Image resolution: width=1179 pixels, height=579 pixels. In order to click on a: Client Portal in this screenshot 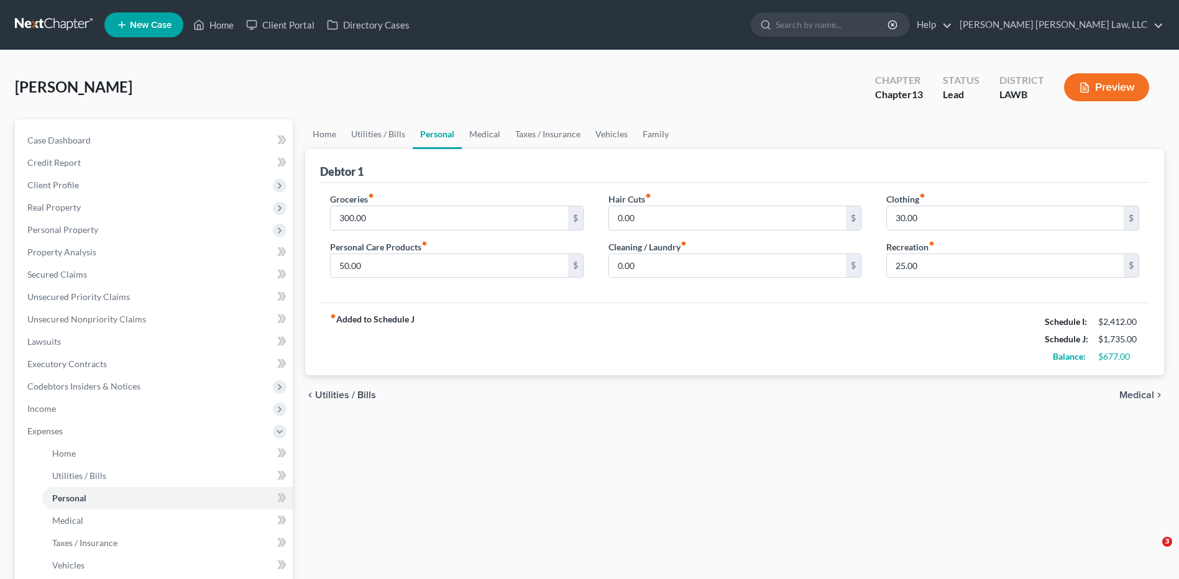, I will do `click(280, 25)`.